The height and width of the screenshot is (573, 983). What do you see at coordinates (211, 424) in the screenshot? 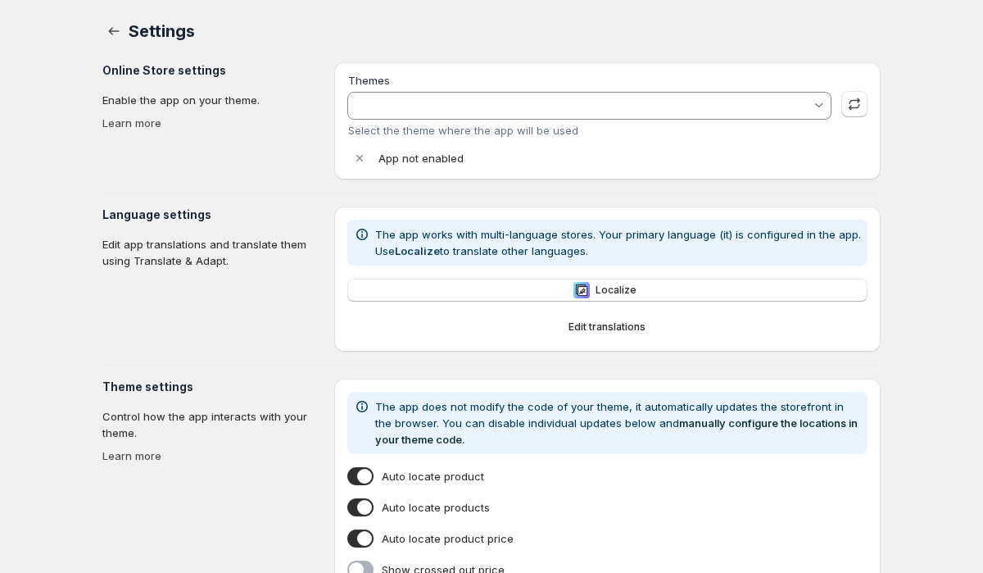
I see `p: Control how the app interacts with your theme.` at bounding box center [211, 424].